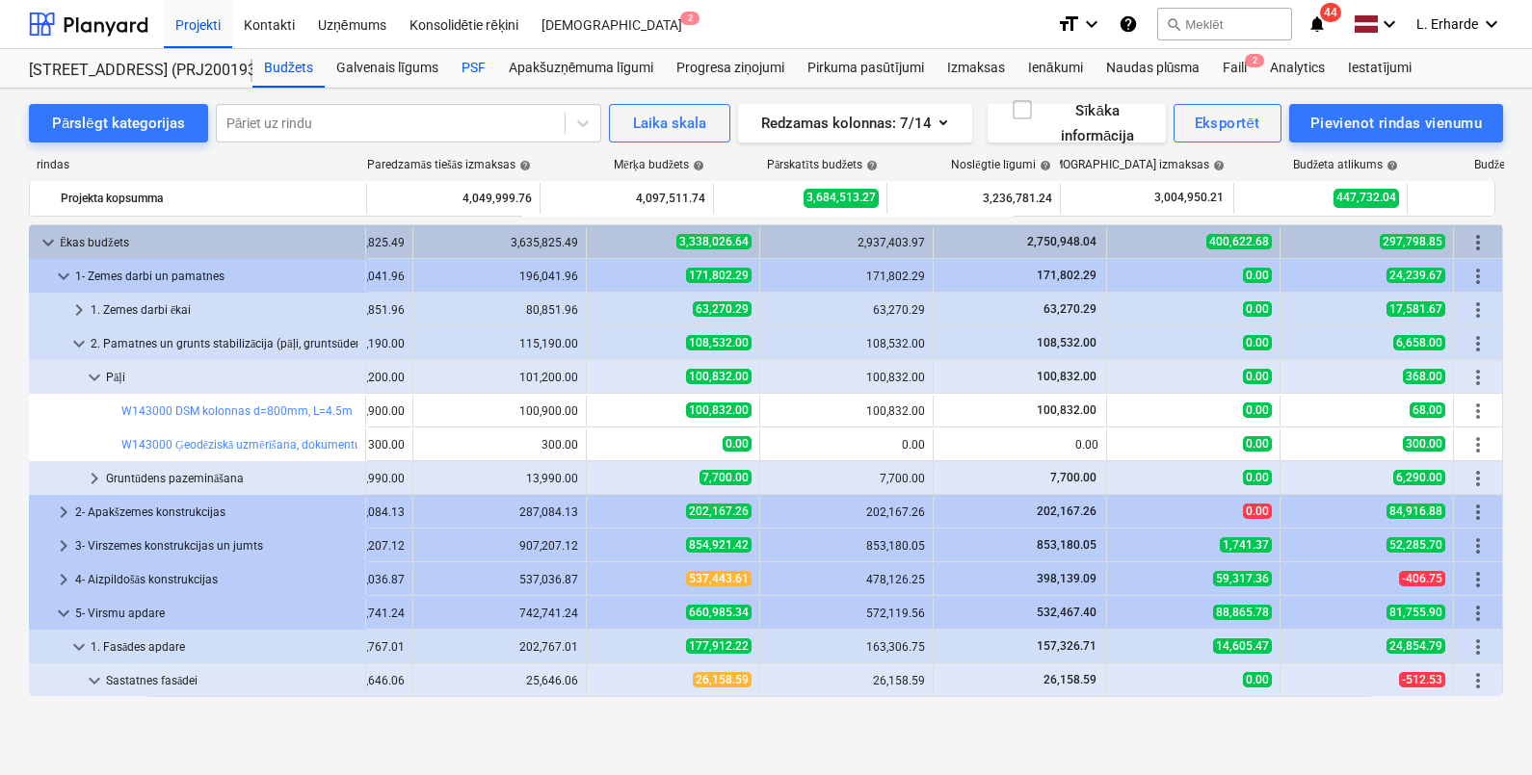  I want to click on span: 171,802.29, so click(719, 275).